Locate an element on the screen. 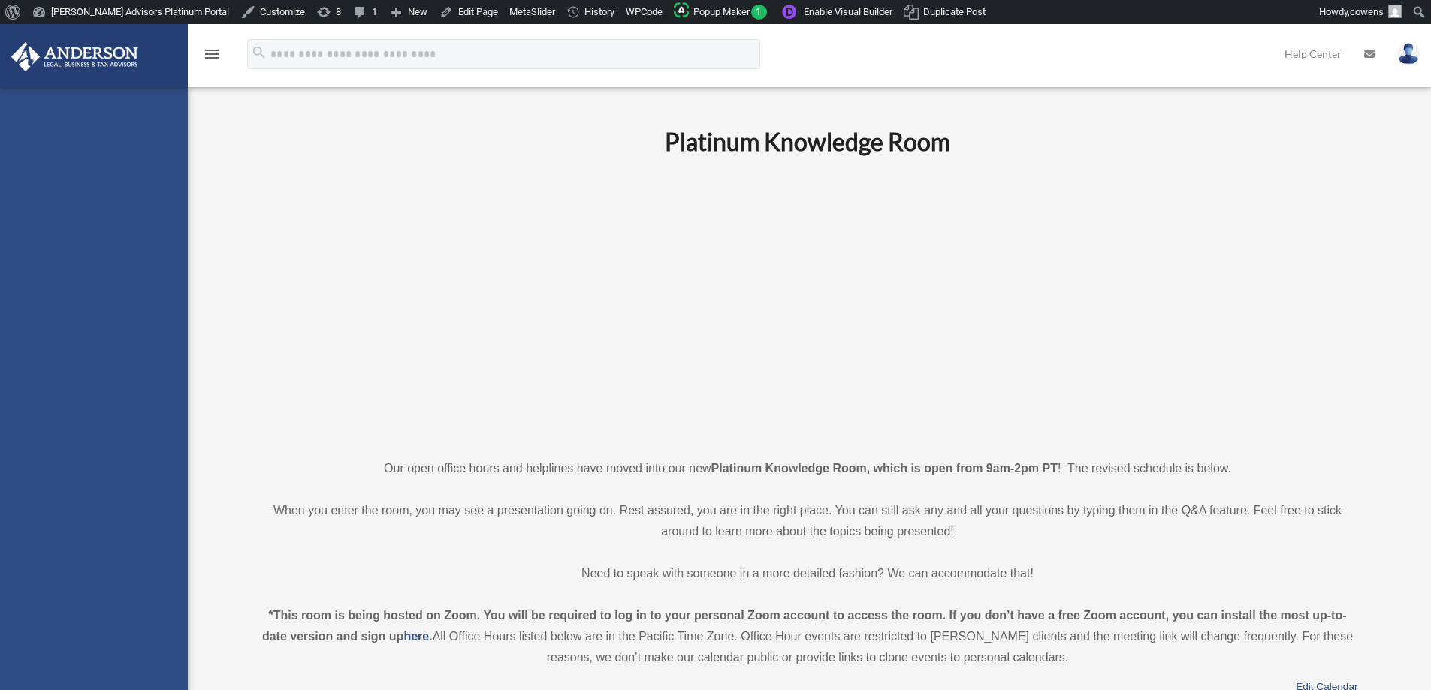  div: All Office Hours listed below are in the Pacific Time Zone. Office Hour events are restricted to ... is located at coordinates (807, 637).